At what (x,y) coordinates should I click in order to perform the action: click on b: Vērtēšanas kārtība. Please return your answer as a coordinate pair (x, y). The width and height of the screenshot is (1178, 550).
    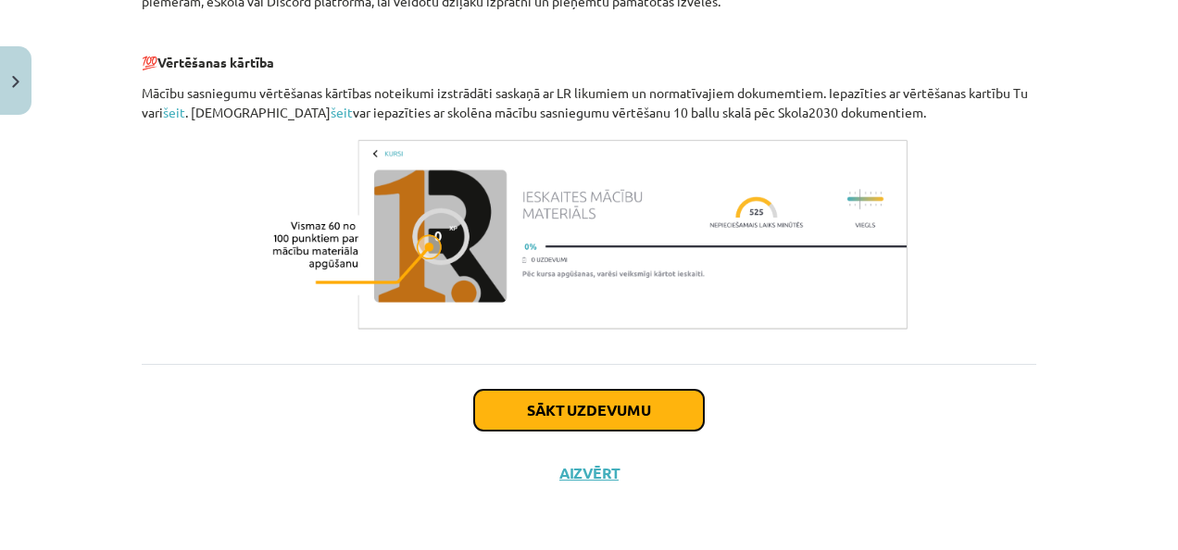
    Looking at the image, I should click on (216, 62).